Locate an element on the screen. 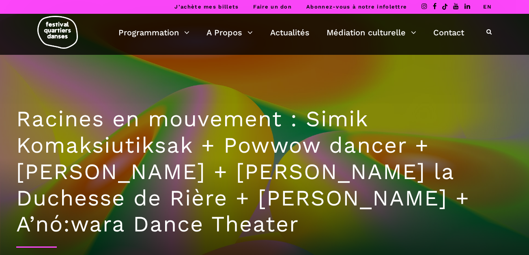  img: logo-fqd-med is located at coordinates (58, 32).